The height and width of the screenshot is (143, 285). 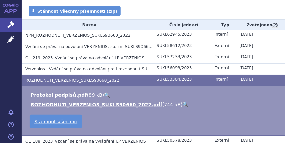 What do you see at coordinates (96, 104) in the screenshot?
I see `a: ROZHODNUTÍ_VERZENIOS_SUKLS90660_2022.pdf` at bounding box center [96, 104].